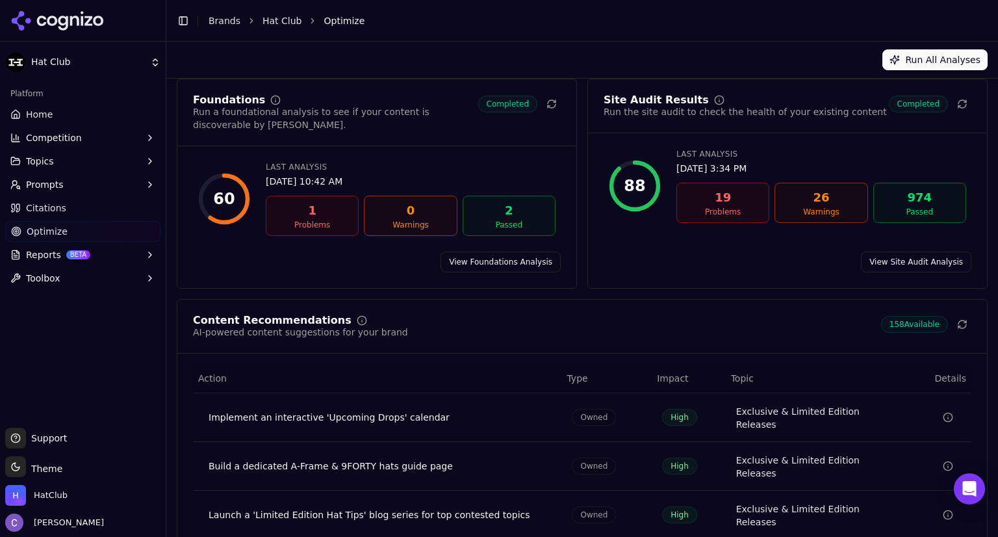  What do you see at coordinates (816, 378) in the screenshot?
I see `th: Topic` at bounding box center [816, 378].